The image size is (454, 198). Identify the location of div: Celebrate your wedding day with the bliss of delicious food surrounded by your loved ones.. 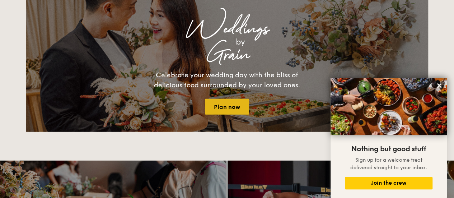
(227, 80).